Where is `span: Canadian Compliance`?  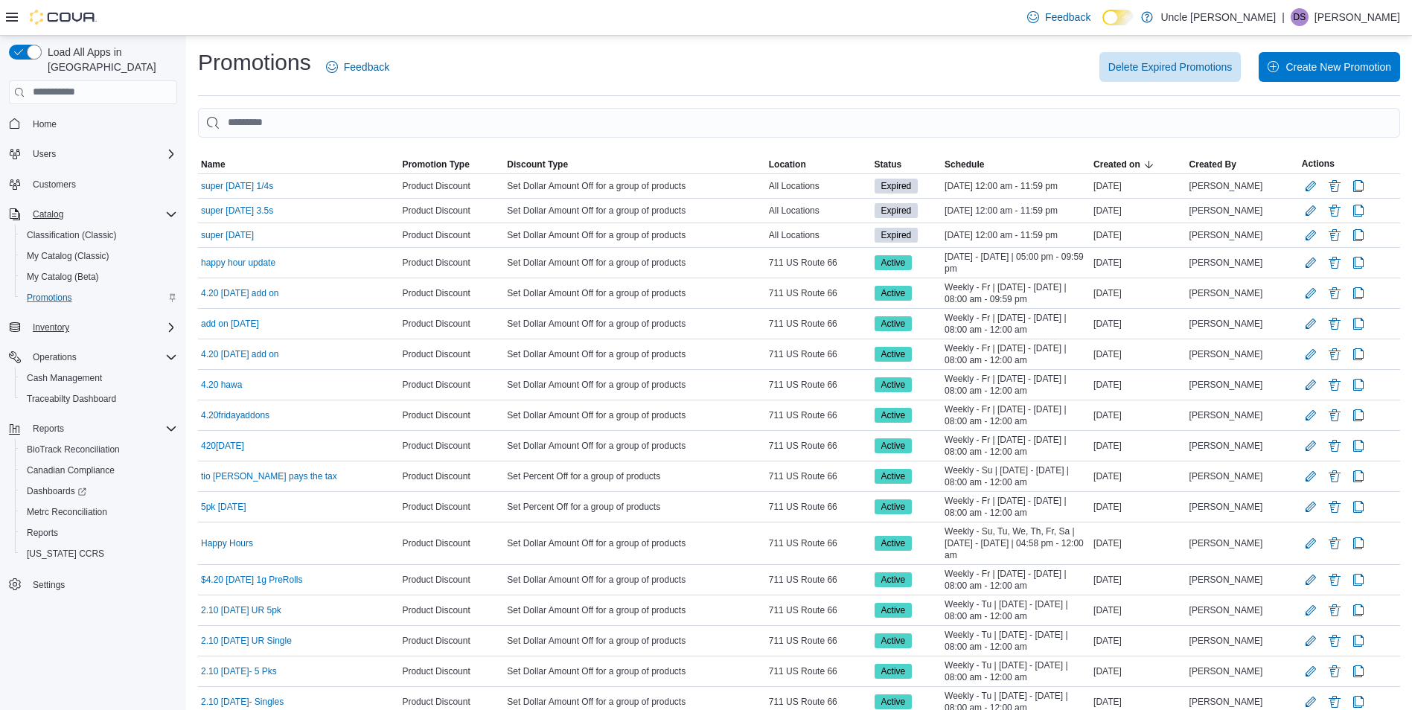 span: Canadian Compliance is located at coordinates (99, 471).